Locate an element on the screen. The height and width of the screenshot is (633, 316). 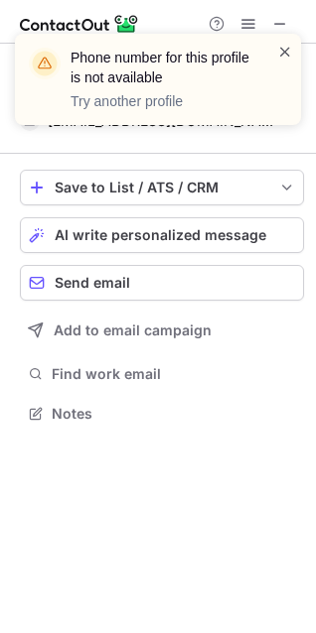
span: Add to email campaign is located at coordinates (132, 330).